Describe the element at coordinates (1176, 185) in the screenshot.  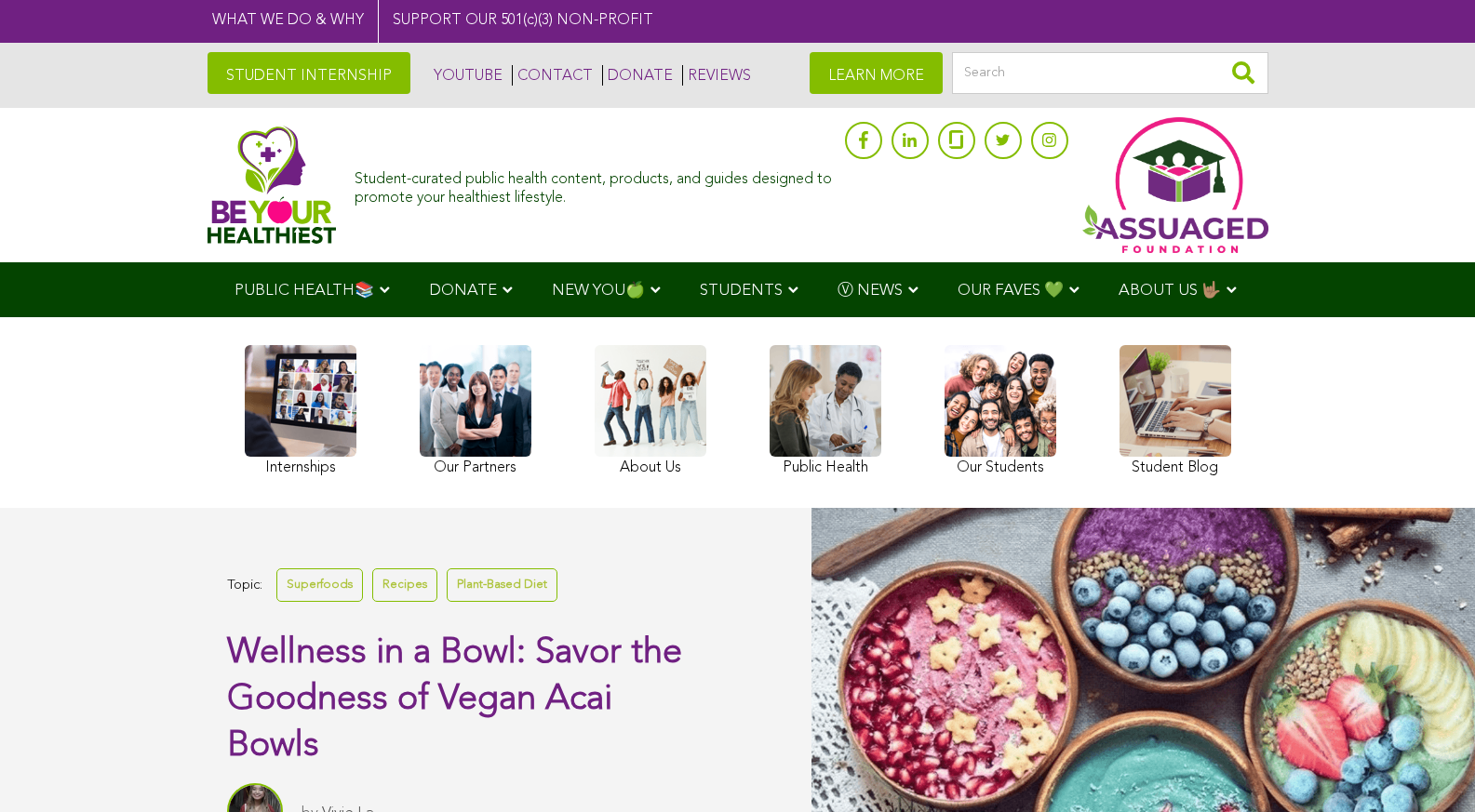
I see `img: Assuaged App` at that location.